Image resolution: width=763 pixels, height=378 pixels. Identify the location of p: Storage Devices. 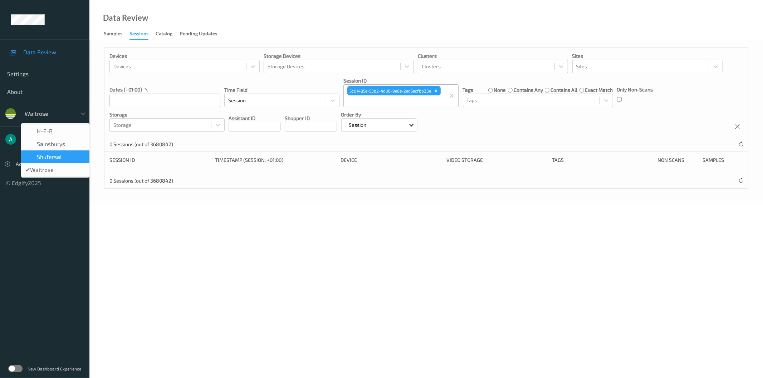
(339, 56).